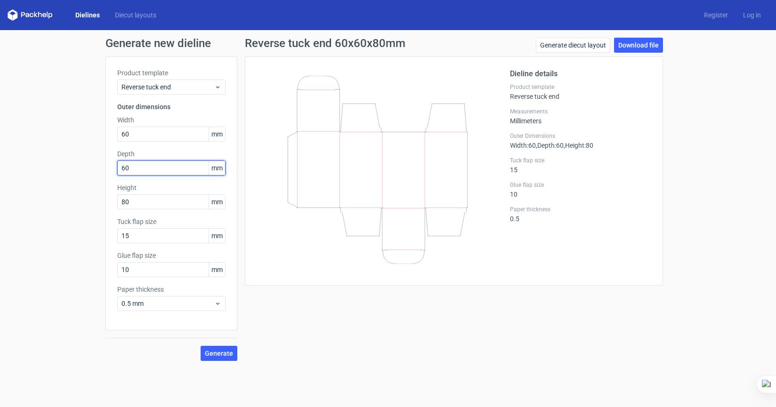  I want to click on button: Generate, so click(219, 354).